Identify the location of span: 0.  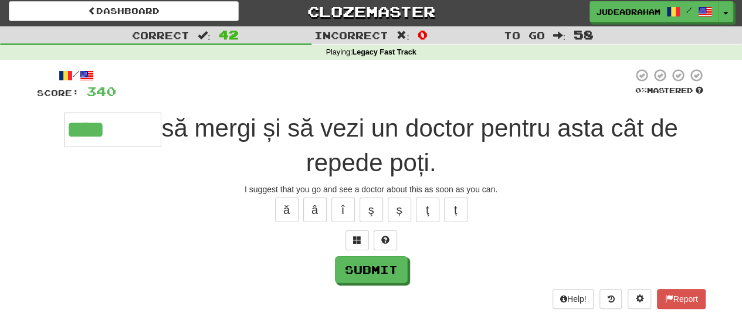
(422, 35).